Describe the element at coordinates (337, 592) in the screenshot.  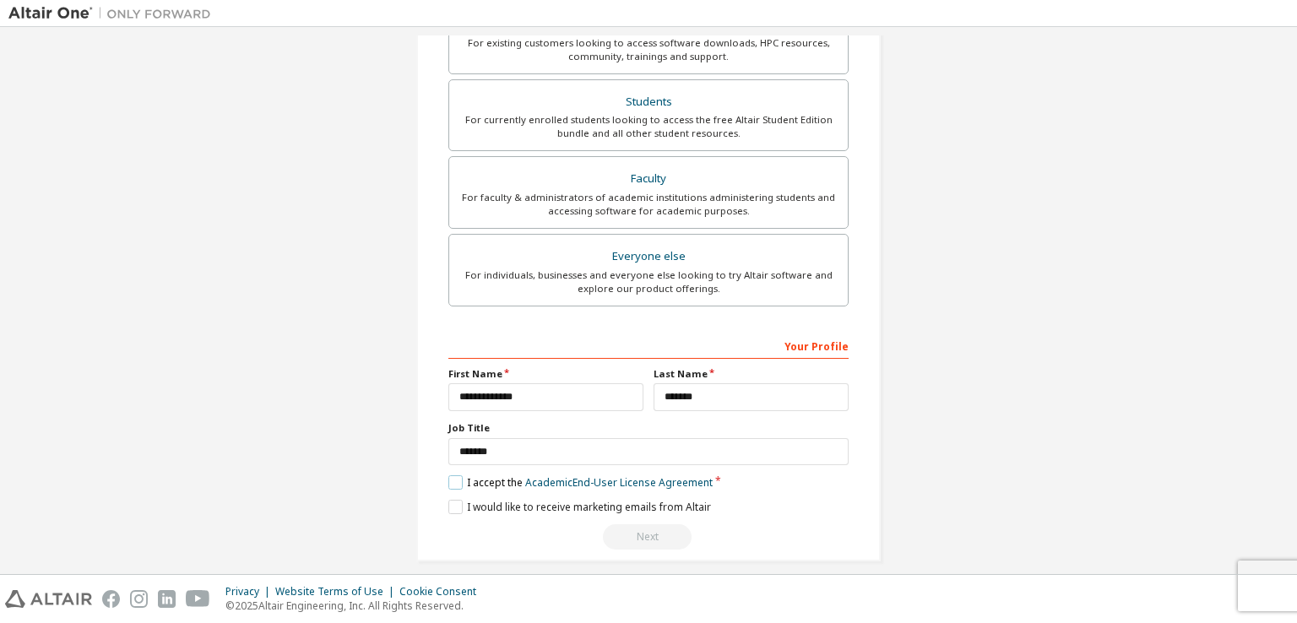
I see `div: Website Terms of Use` at that location.